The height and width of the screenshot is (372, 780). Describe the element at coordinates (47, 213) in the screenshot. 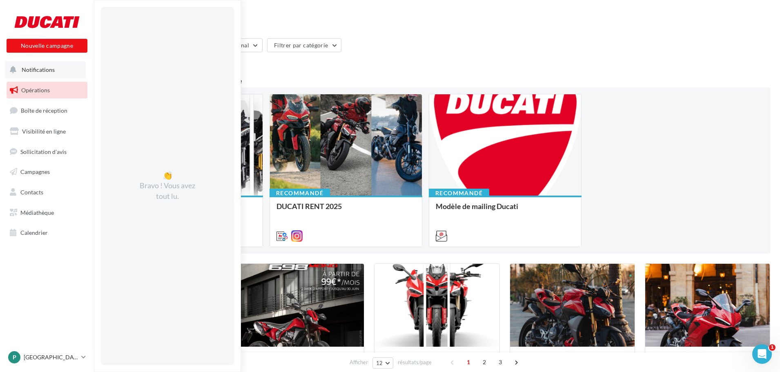

I see `a: Médiathèque` at that location.